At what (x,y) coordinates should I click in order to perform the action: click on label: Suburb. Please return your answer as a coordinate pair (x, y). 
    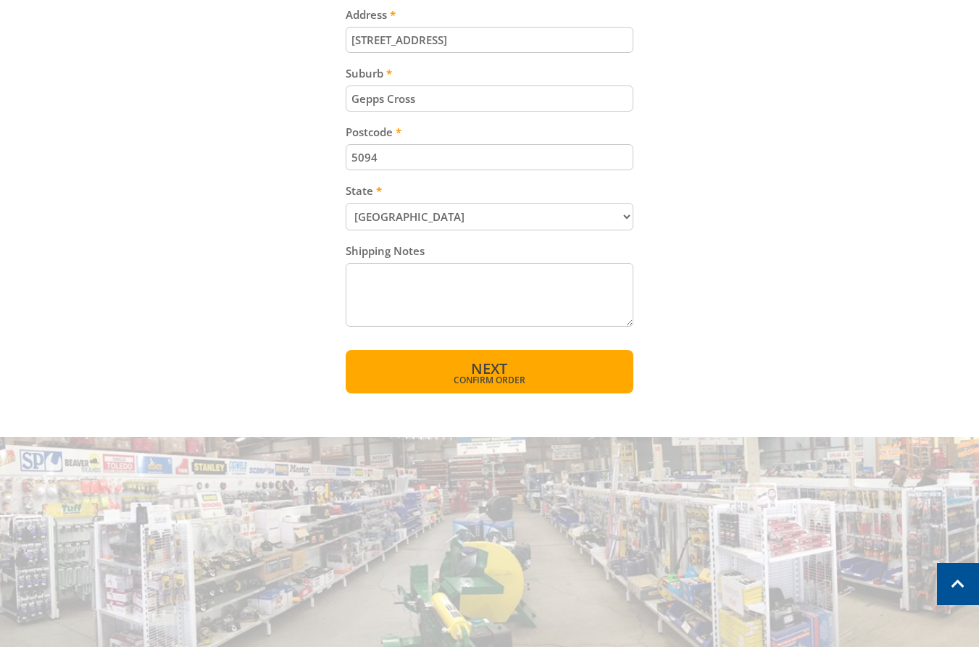
    Looking at the image, I should click on (489, 73).